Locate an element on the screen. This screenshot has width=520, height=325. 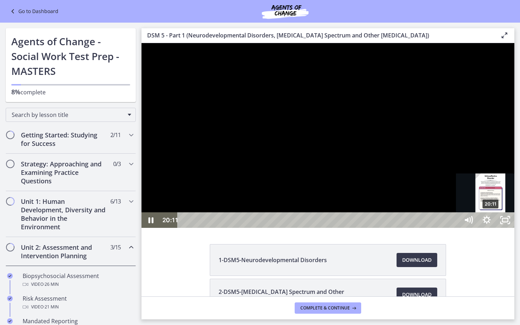
span: Complete & continue is located at coordinates (325, 308).